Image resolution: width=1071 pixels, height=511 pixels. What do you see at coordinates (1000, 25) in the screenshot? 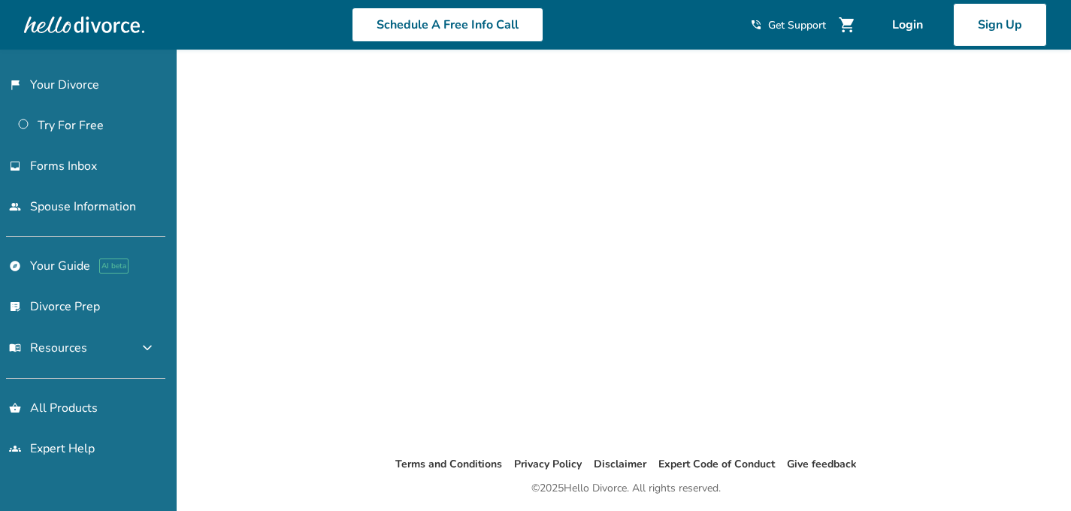
I see `a: Sign Up` at bounding box center [1000, 25].